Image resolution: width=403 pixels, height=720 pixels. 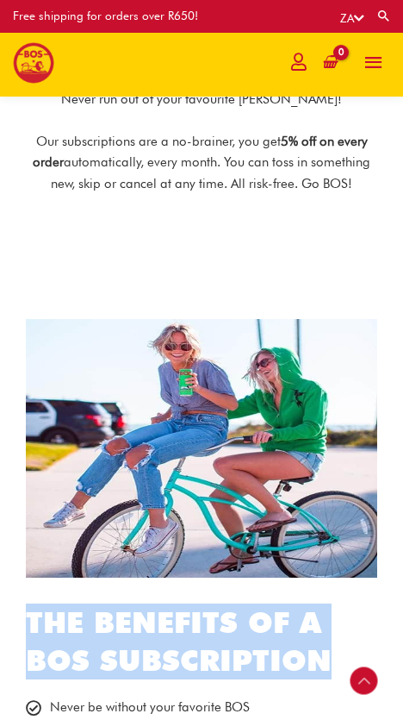 What do you see at coordinates (147, 707) in the screenshot?
I see `span: Never be without your favorite BOS` at bounding box center [147, 707].